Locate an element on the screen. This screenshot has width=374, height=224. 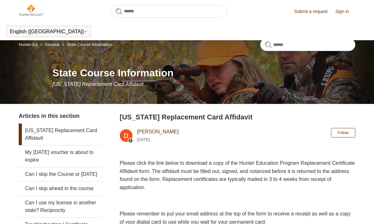
a: Can I use my license in another state? Reciprocity is located at coordinates (61, 206).